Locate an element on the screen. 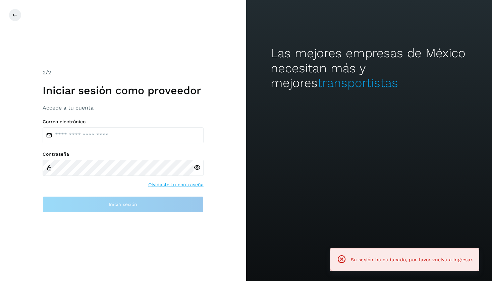  span: Su sesión ha caducado, por favor vuelva a ingresar. is located at coordinates (412, 260).